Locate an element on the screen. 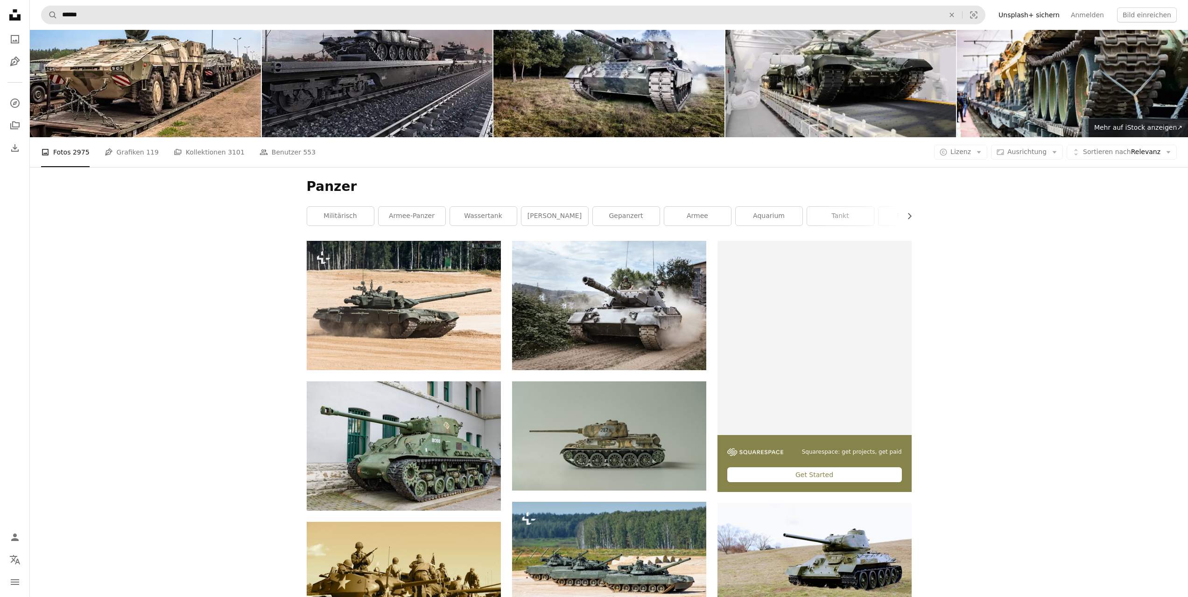 This screenshot has height=597, width=1188. a: Grafiken is located at coordinates (15, 62).